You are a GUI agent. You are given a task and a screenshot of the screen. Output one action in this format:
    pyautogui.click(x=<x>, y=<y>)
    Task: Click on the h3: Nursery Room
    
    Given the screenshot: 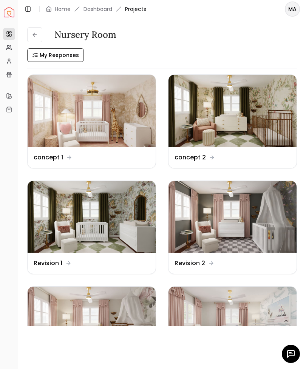 What is the action you would take?
    pyautogui.click(x=85, y=35)
    